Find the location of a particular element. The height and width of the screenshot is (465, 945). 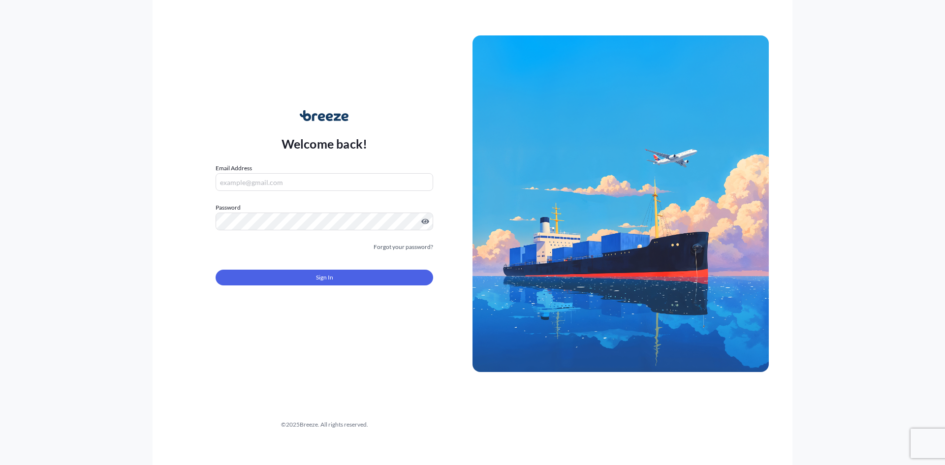

div: © 2025 Breeze. All rights reserved. is located at coordinates (324, 425).